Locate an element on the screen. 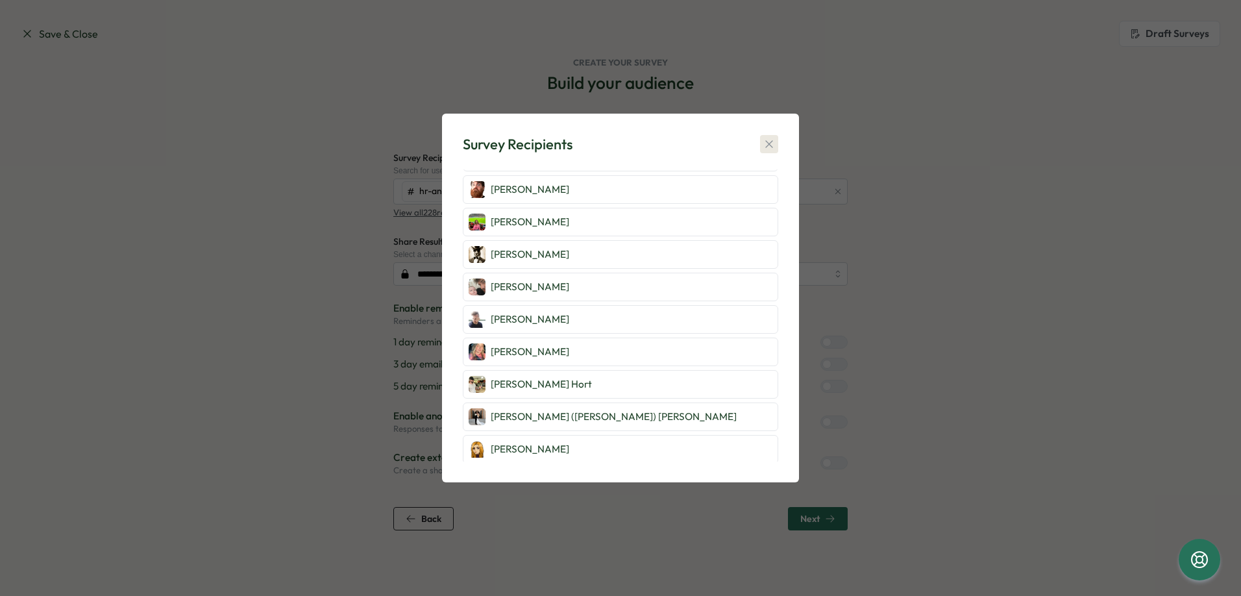 This screenshot has height=596, width=1241. img: Ebba Wass is located at coordinates (477, 449).